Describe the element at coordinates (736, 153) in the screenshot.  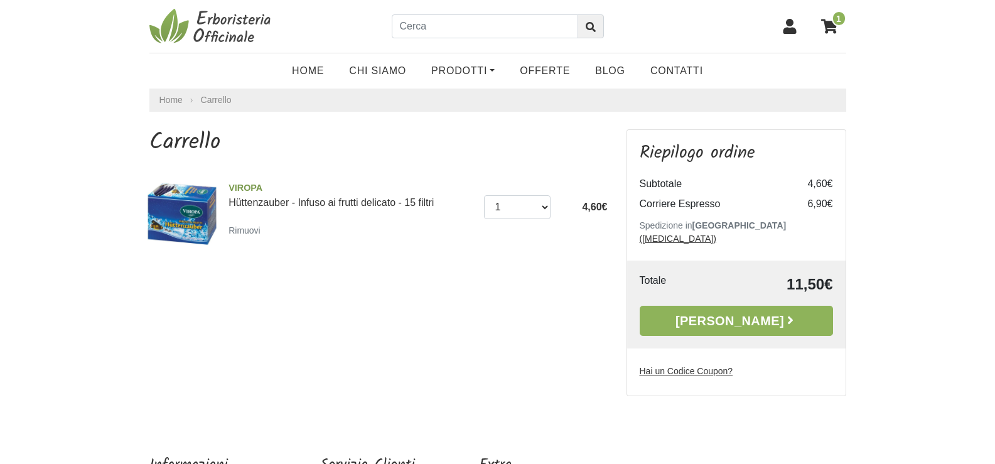
I see `h3: Riepilogo ordine` at that location.